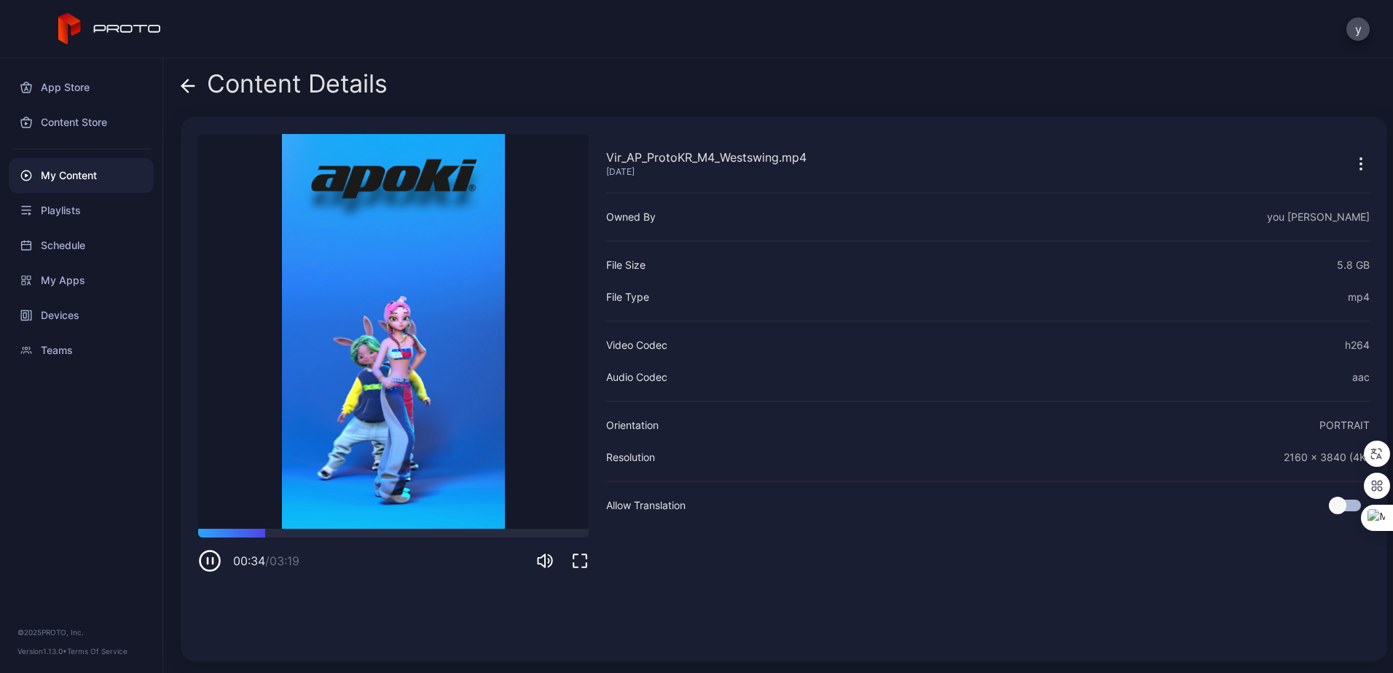 This screenshot has width=1393, height=673. Describe the element at coordinates (632, 425) in the screenshot. I see `div: Orientation` at that location.